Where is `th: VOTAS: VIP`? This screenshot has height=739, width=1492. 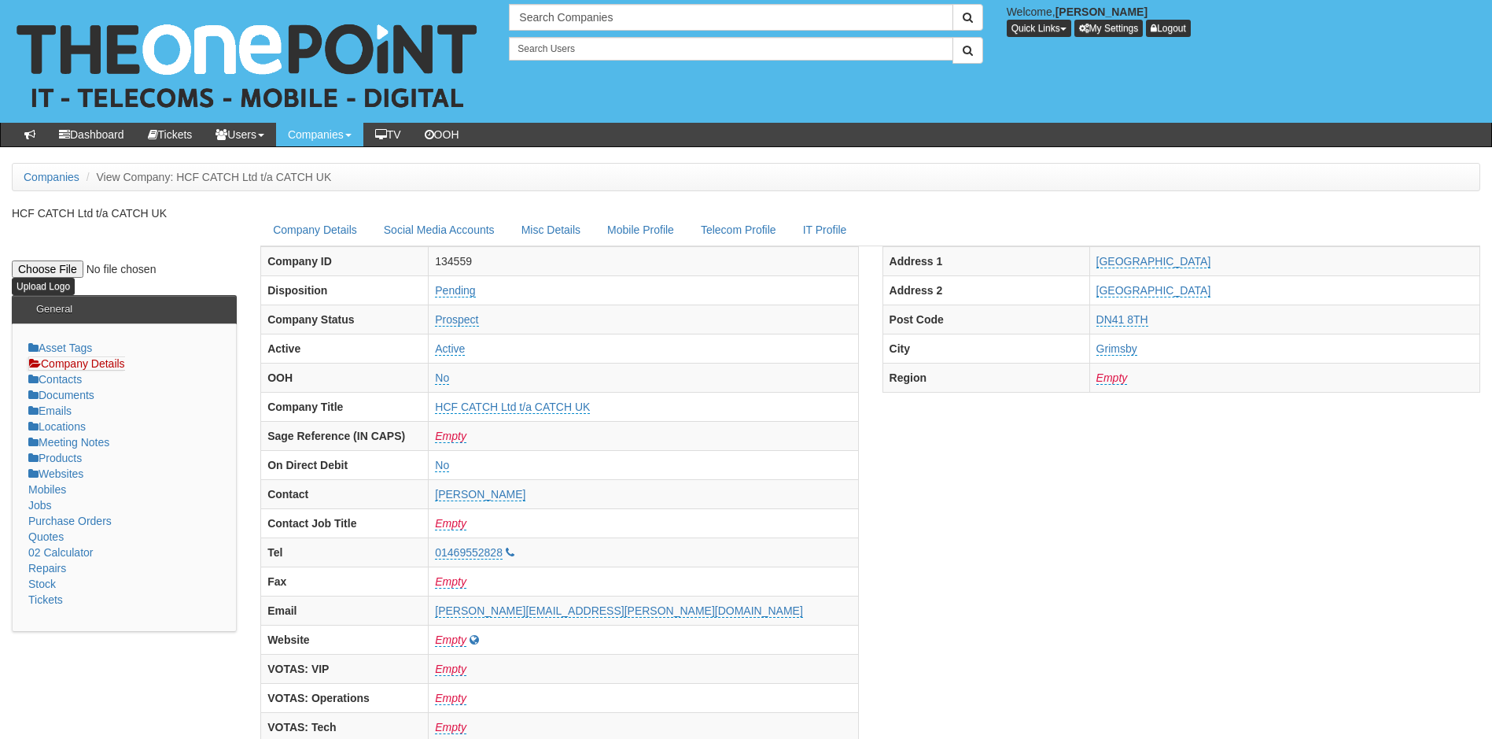 th: VOTAS: VIP is located at coordinates (345, 668).